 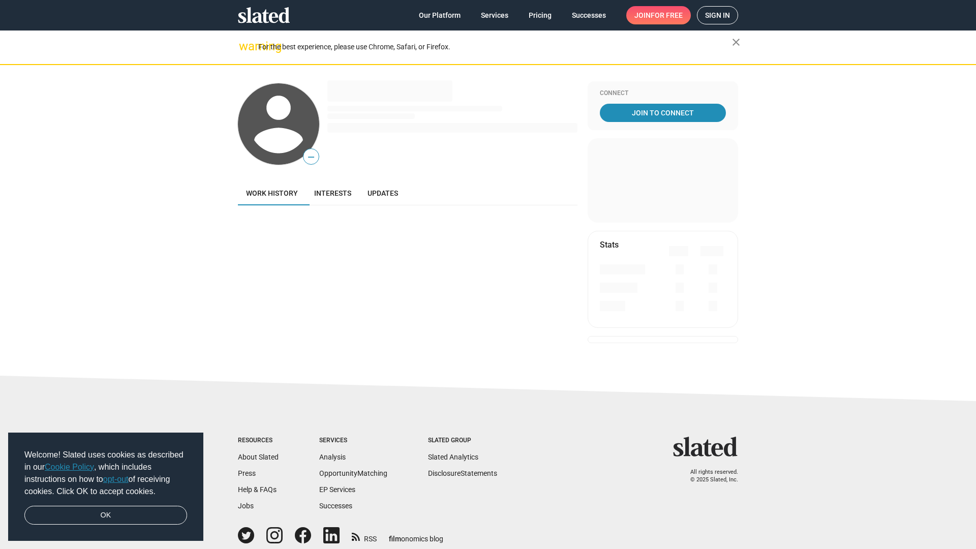 I want to click on a: Join To Connect, so click(x=663, y=113).